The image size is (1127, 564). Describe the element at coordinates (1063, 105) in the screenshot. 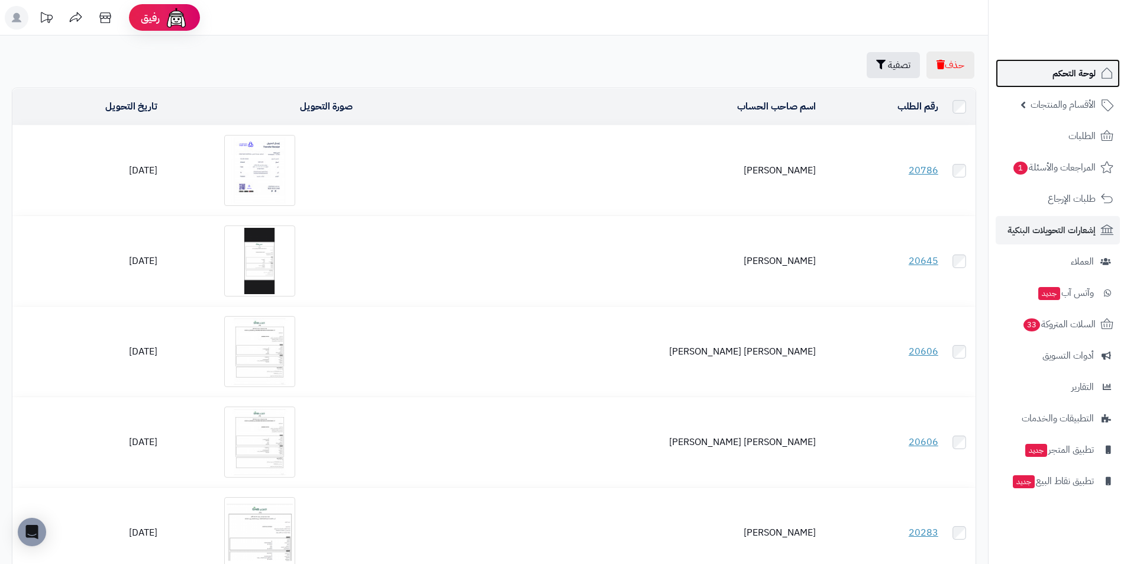

I see `span: الأقسام والمنتجات` at that location.